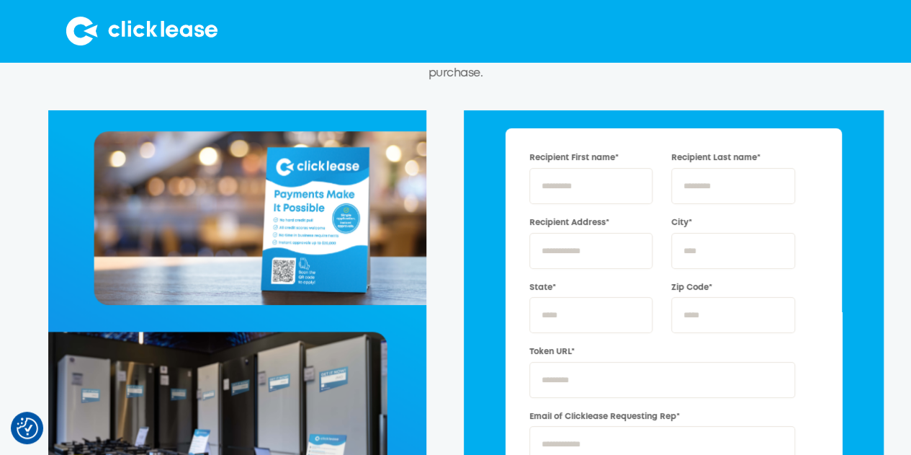 This screenshot has height=455, width=911. What do you see at coordinates (27, 428) in the screenshot?
I see `button: Consent Preferences` at bounding box center [27, 428].